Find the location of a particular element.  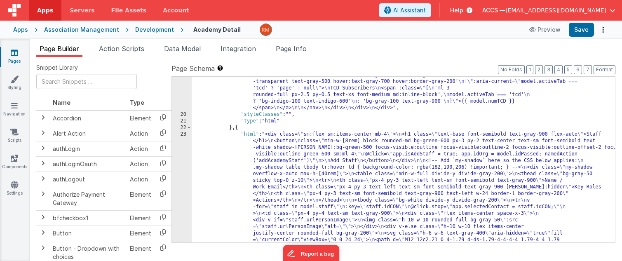

button: 1 is located at coordinates (530, 70).